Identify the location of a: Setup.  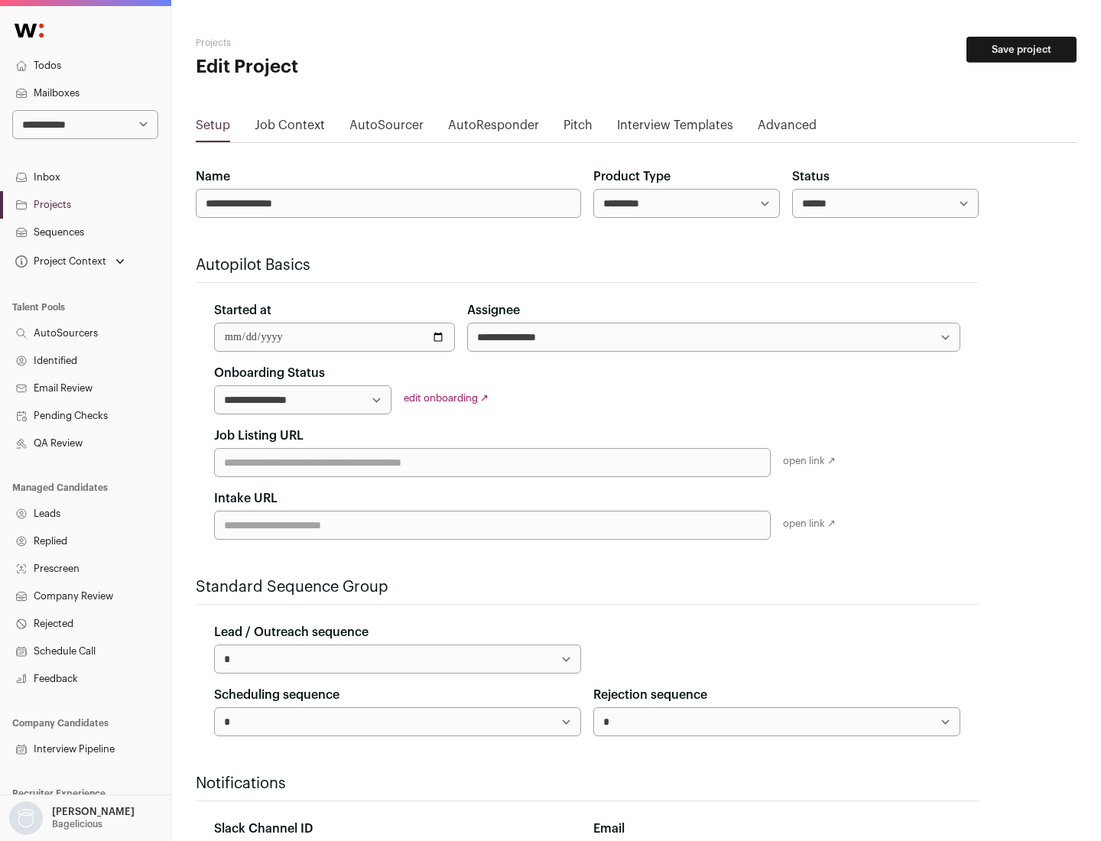
(213, 128).